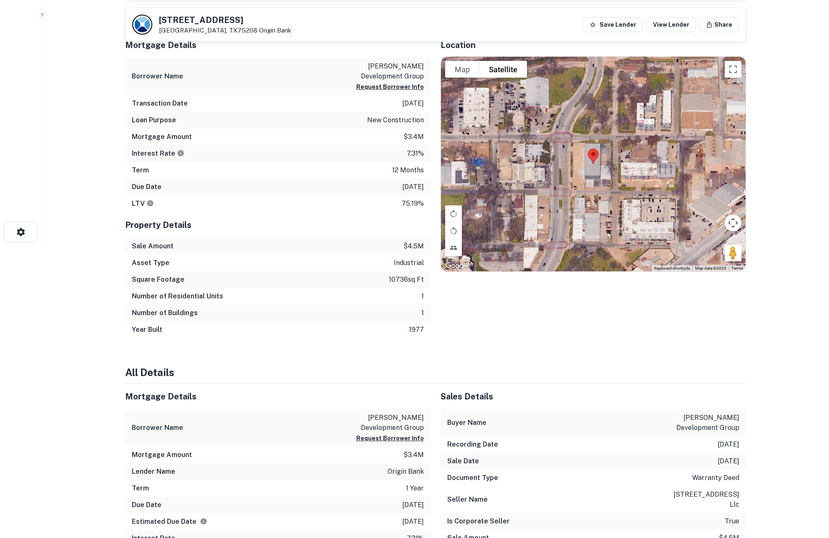 Image resolution: width=829 pixels, height=538 pixels. Describe the element at coordinates (467, 423) in the screenshot. I see `h6: Buyer Name` at that location.